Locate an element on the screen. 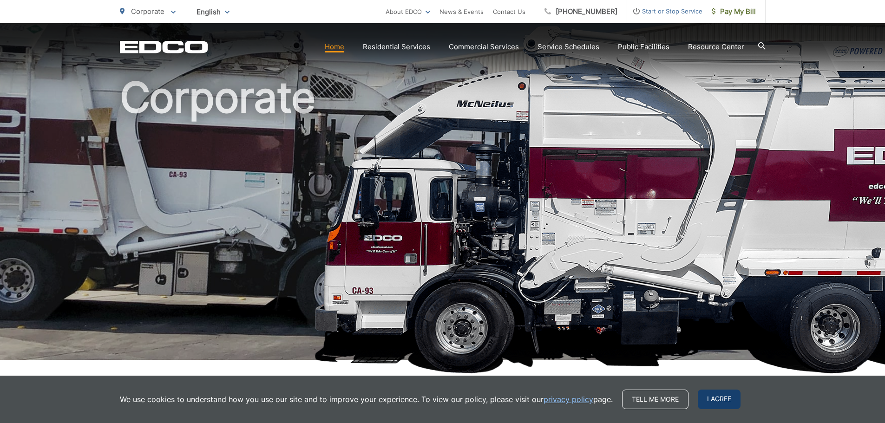 The width and height of the screenshot is (885, 423). span: Corporate is located at coordinates (148, 11).